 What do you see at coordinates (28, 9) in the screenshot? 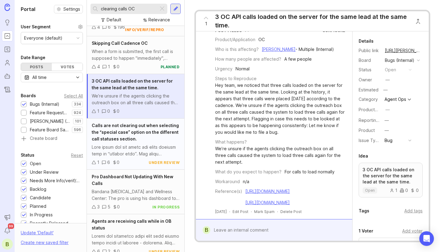
I see `h1: Portal` at bounding box center [28, 9].